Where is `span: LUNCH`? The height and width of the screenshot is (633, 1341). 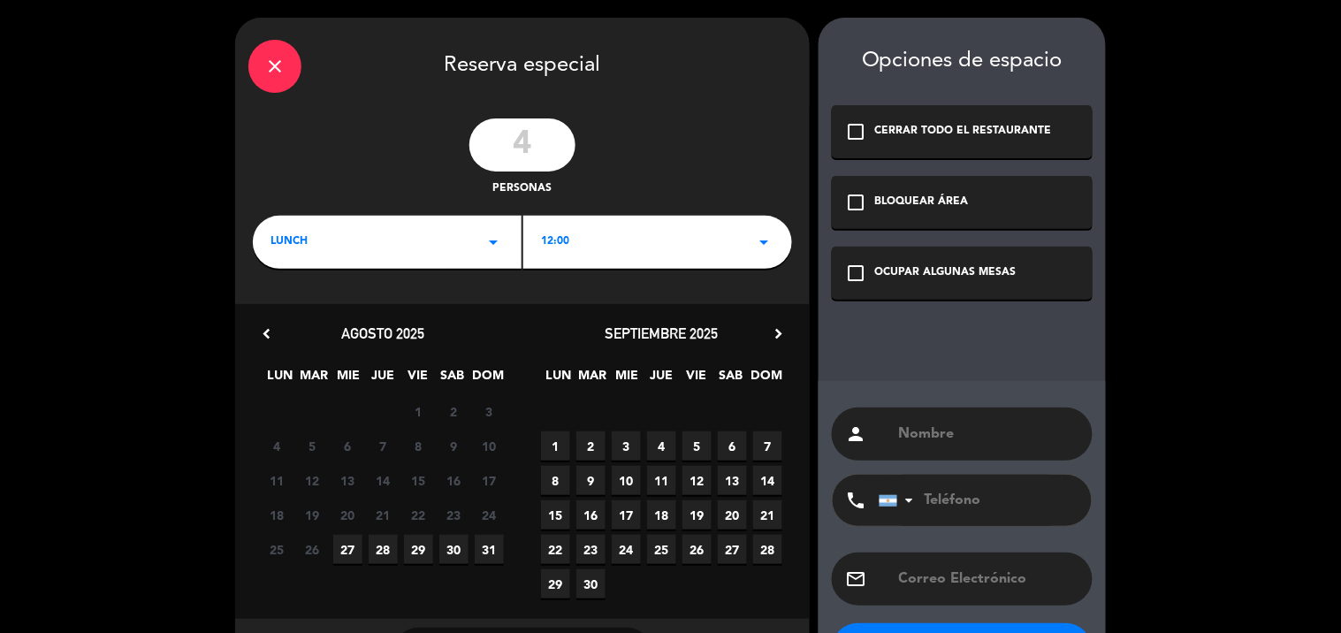 span: LUNCH is located at coordinates (289, 242).